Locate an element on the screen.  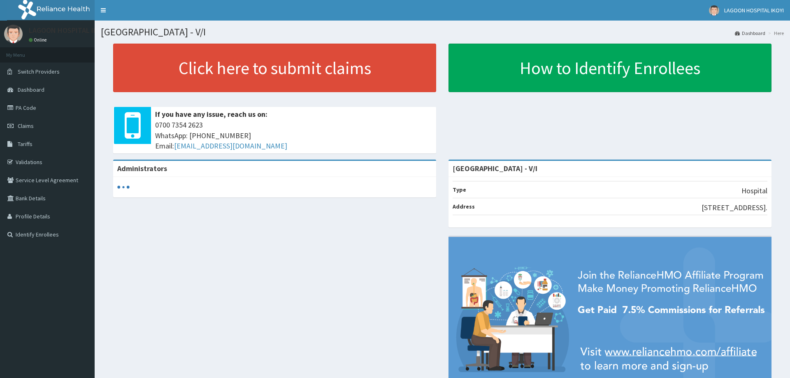
a: Dashboard is located at coordinates (750, 33).